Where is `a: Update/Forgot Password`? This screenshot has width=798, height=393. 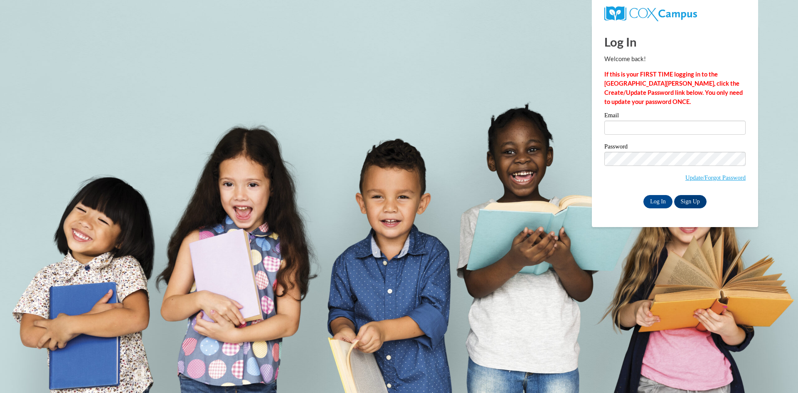
a: Update/Forgot Password is located at coordinates (715, 177).